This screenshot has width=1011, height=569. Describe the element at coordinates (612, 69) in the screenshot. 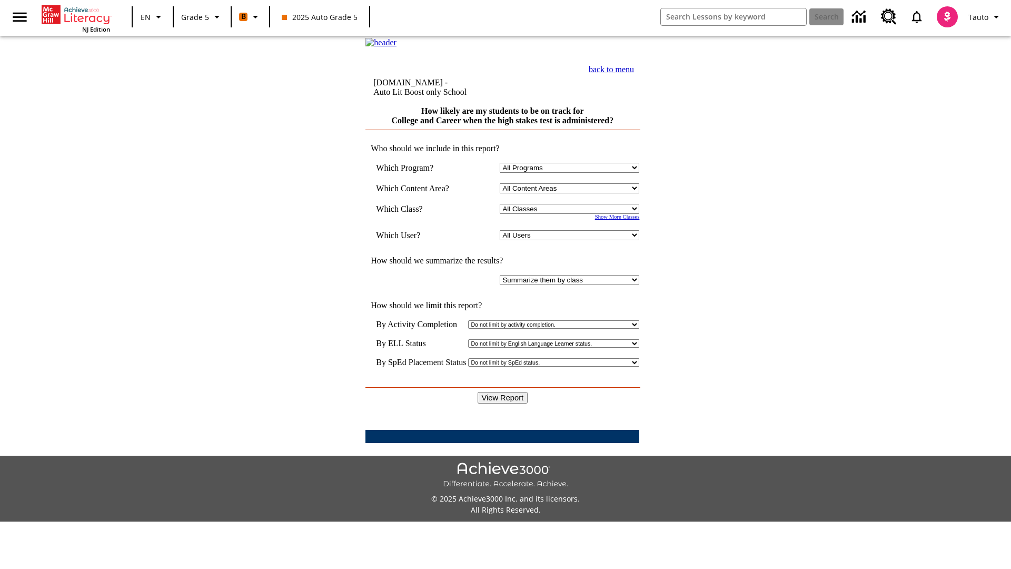

I see `a: back to menu` at that location.